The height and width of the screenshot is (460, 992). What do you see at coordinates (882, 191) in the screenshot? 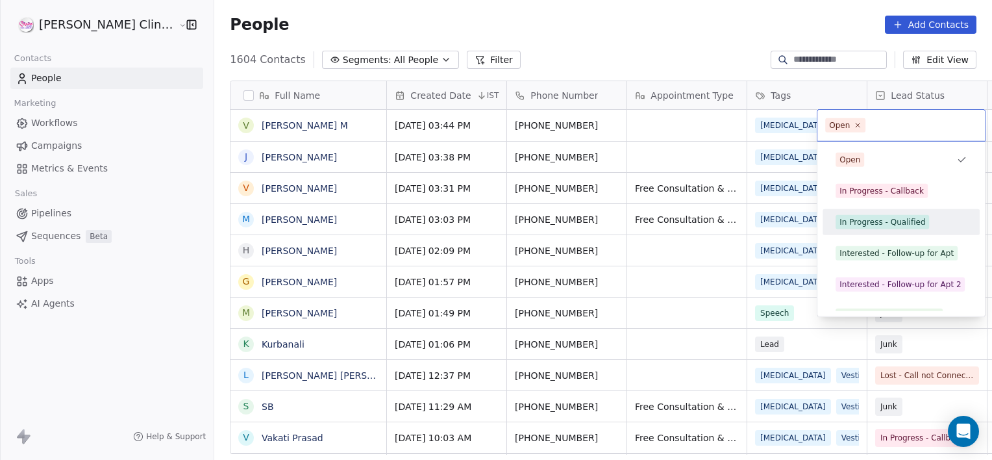
I see `div: In Progress - Callback` at bounding box center [882, 191].